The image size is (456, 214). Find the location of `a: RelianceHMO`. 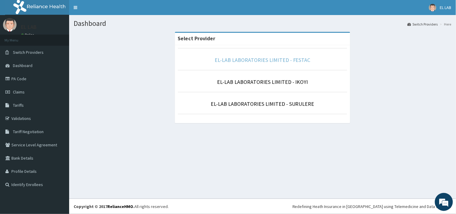

a: RelianceHMO is located at coordinates (120, 206).